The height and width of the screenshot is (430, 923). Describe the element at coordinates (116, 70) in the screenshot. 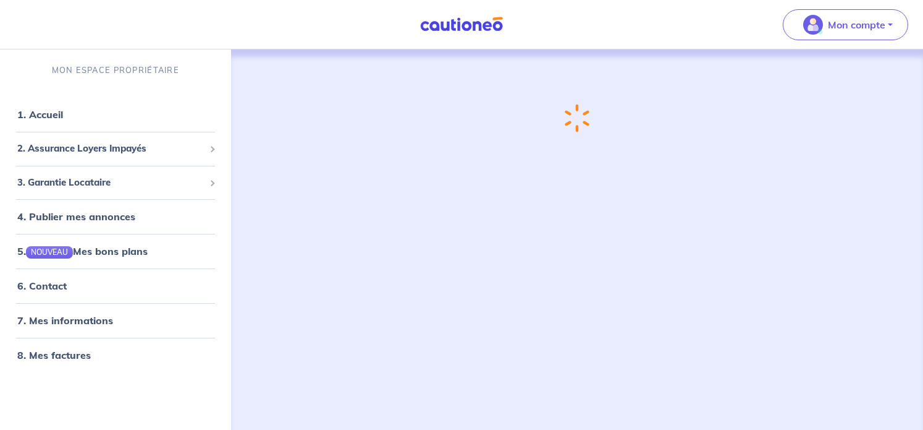

I see `p: MON ESPACE PROPRIÉTAIRE` at that location.